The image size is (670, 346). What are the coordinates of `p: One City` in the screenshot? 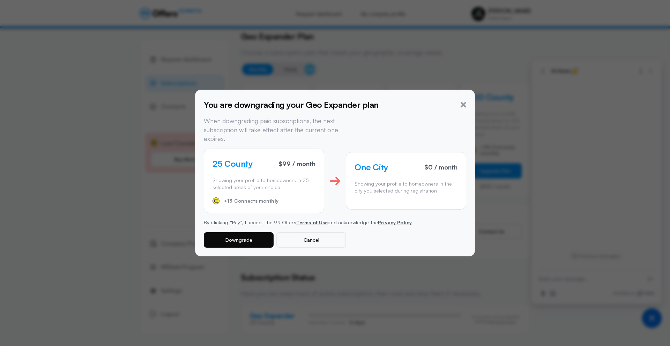 It's located at (371, 167).